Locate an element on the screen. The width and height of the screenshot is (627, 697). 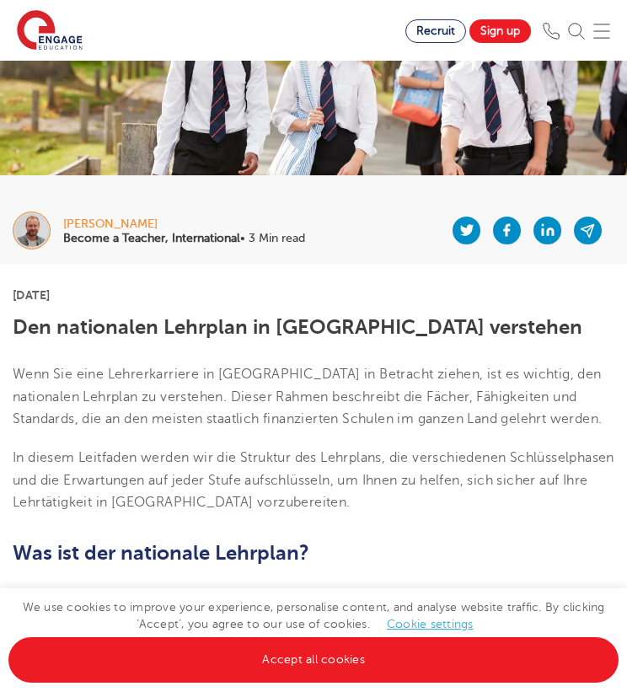
span: Recruit is located at coordinates (435, 30).